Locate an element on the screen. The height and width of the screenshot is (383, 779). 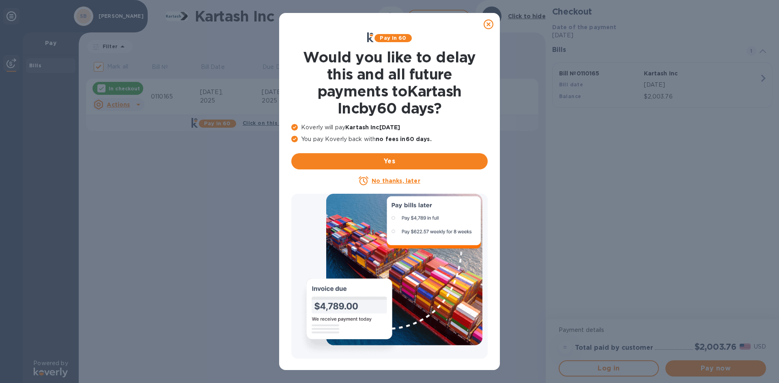
h1: Would you like to delay this and all future payments to Kartash Inc by 60 days ? is located at coordinates (389, 83).